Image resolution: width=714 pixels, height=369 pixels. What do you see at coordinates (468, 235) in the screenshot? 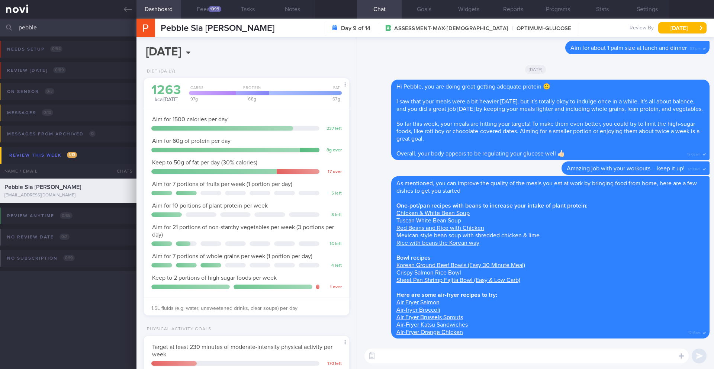
I see `a: Mexican-style bean soup with shredded chicken & lime` at bounding box center [468, 235].